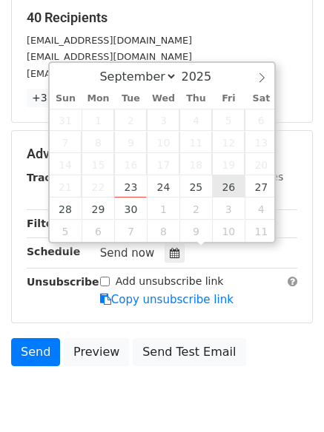 Image resolution: width=324 pixels, height=432 pixels. Describe the element at coordinates (189, 352) in the screenshot. I see `a: Send Test Email` at that location.